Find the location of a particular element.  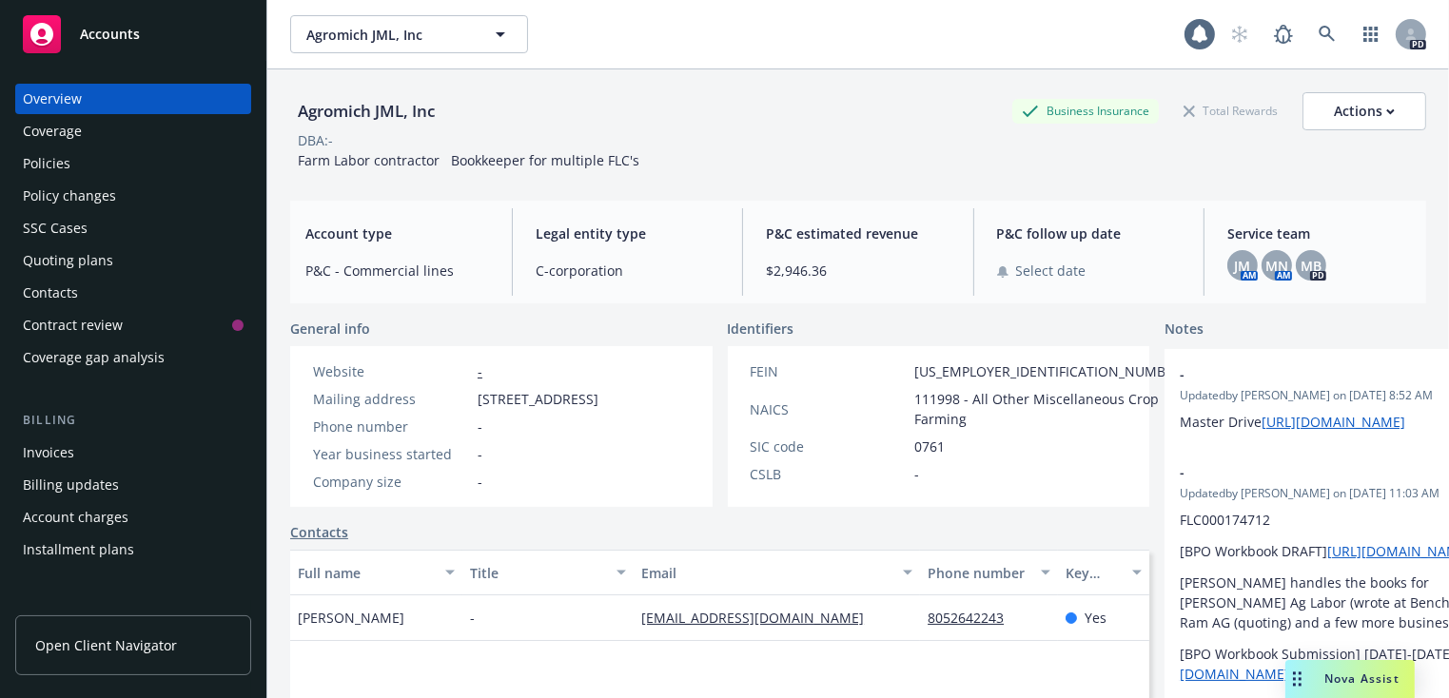

span: MB is located at coordinates (1311, 265).